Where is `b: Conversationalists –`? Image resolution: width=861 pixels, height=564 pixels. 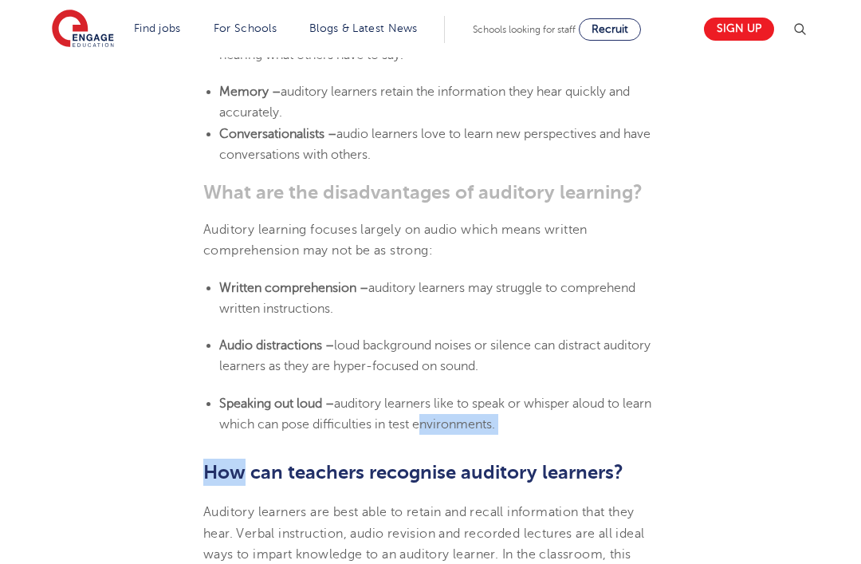
b: Conversationalists – is located at coordinates (278, 134).